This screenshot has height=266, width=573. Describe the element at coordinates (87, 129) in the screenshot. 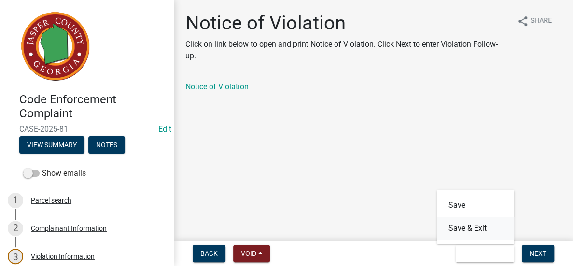

I see `span: CASE-2025-81` at that location.